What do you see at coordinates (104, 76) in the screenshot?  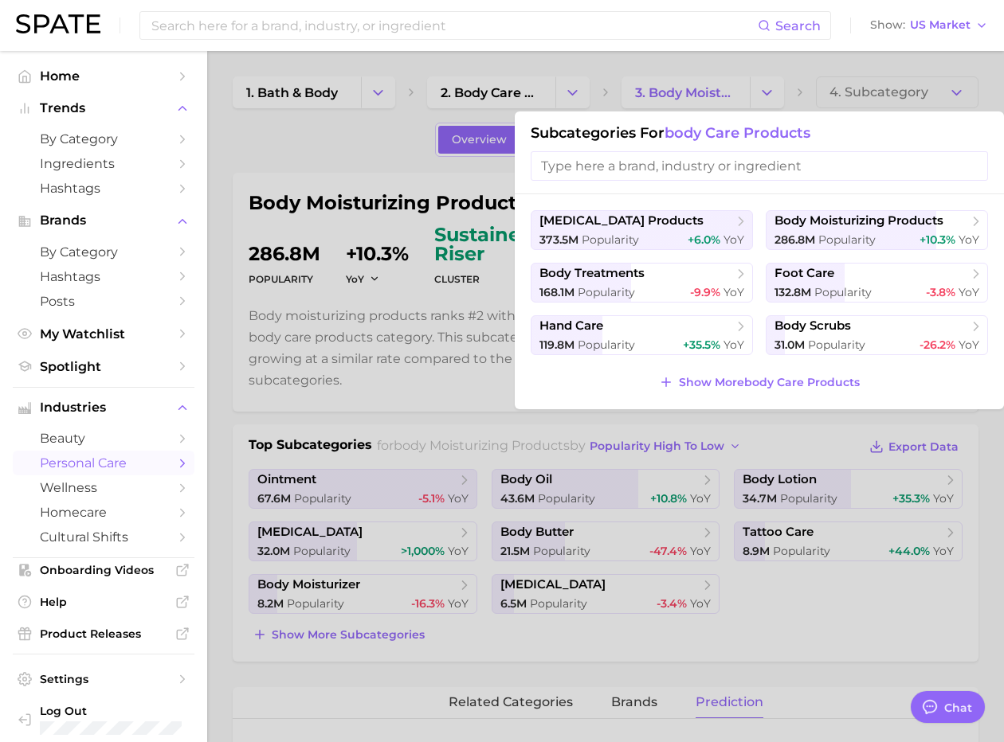 I see `span: Home` at bounding box center [104, 76].